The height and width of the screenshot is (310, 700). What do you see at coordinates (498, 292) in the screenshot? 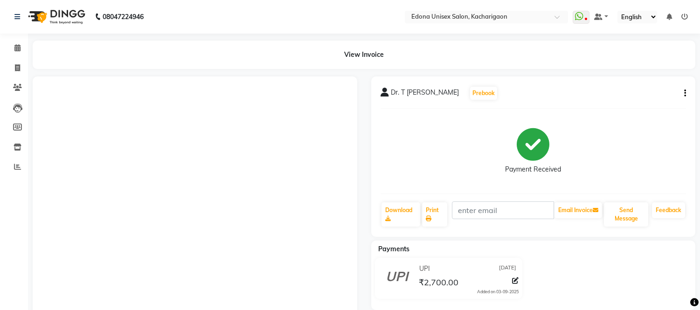
I see `div: Added on 03-09-2025` at bounding box center [498, 292].